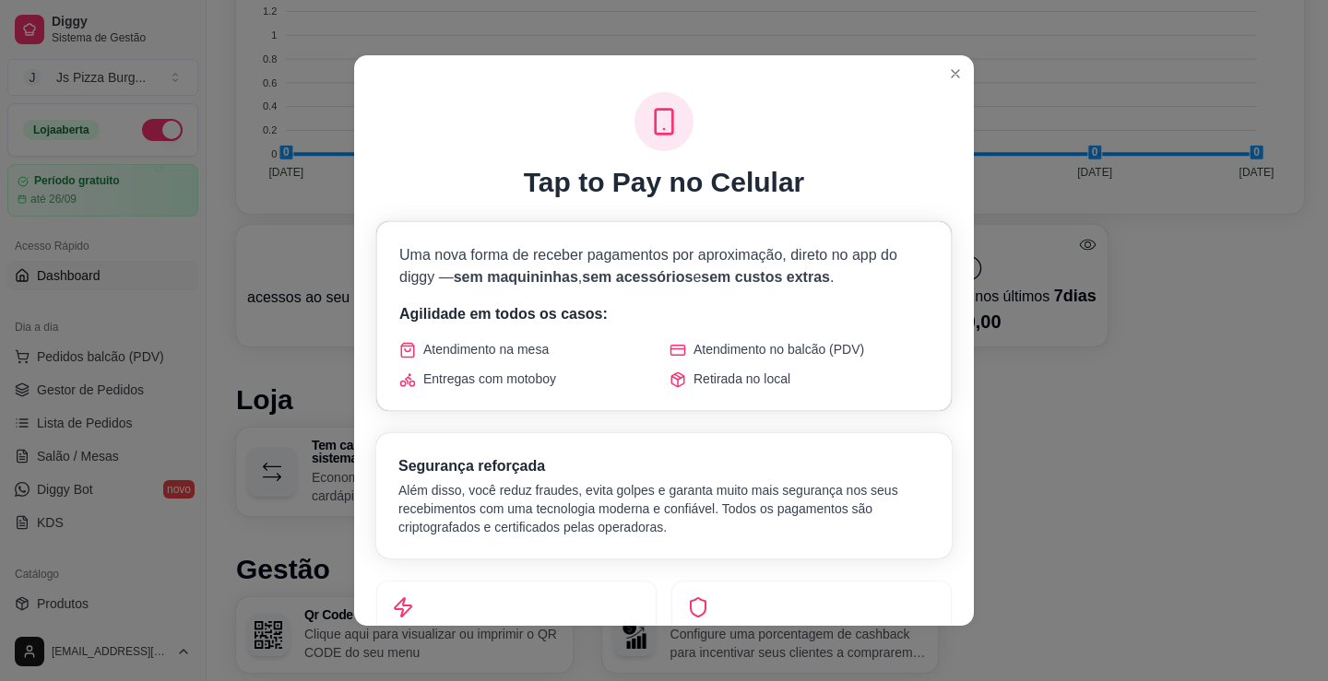  I want to click on span: sem maquininhas, so click(515, 277).